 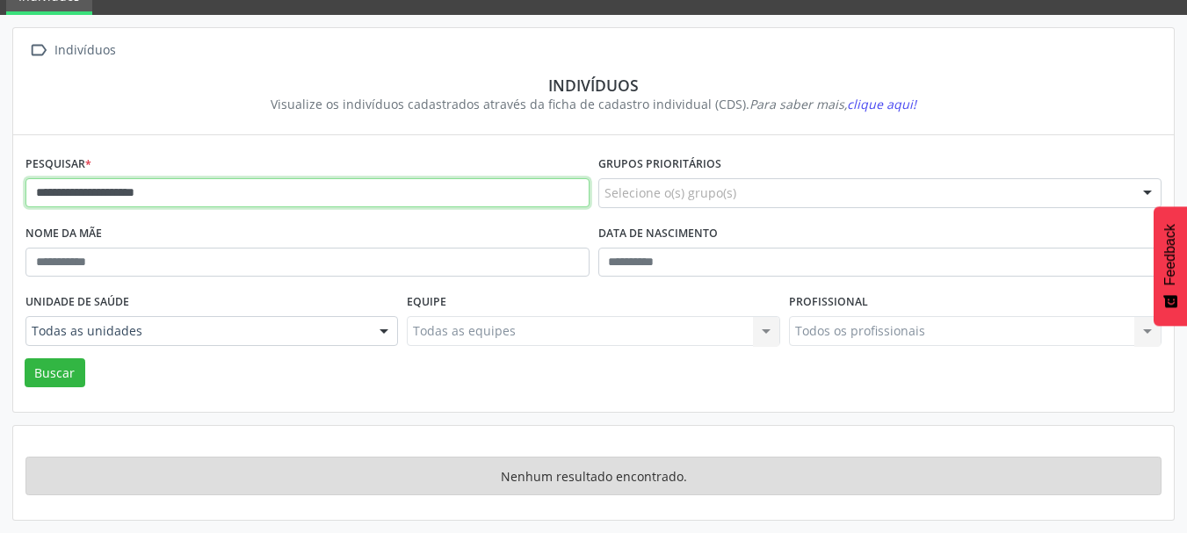 I want to click on span: Selecione o(s) grupo(s), so click(x=670, y=192).